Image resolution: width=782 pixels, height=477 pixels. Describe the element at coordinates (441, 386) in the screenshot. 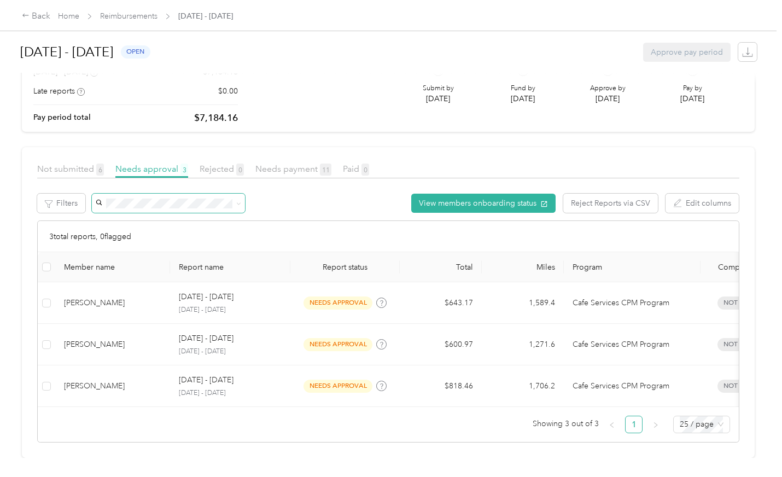

I see `td: $818.46` at that location.